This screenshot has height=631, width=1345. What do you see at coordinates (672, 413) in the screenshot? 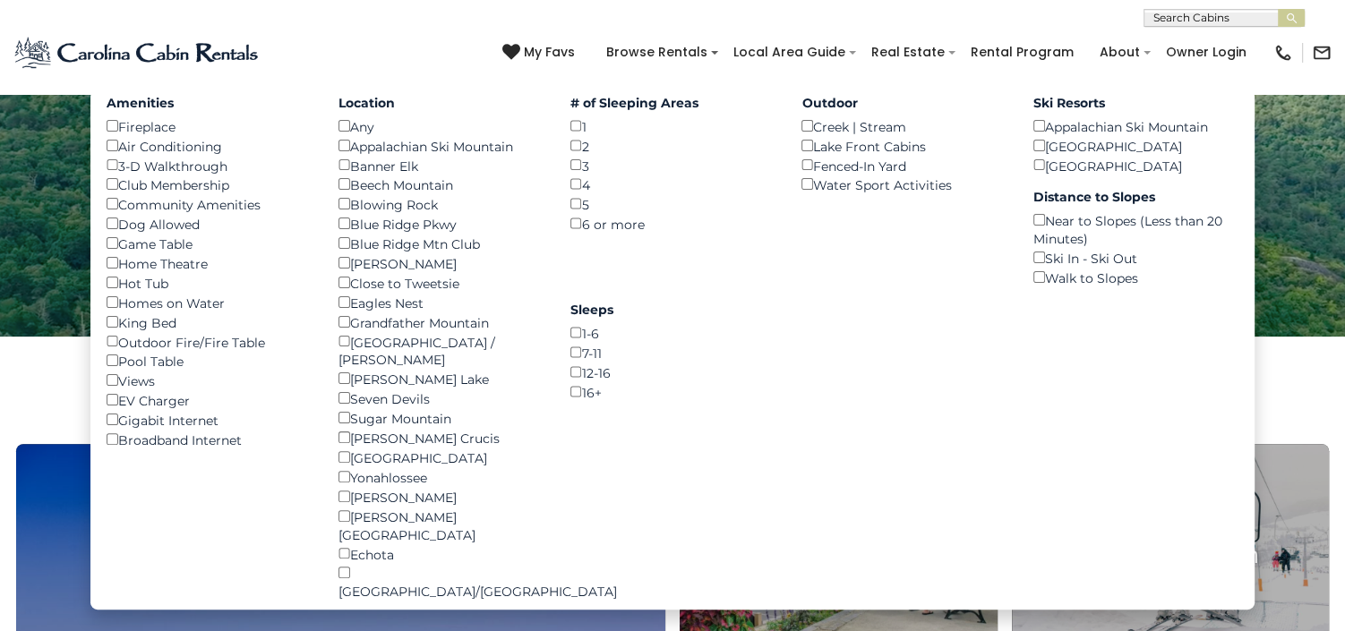
I see `h3: Select Your Destination` at bounding box center [672, 413].